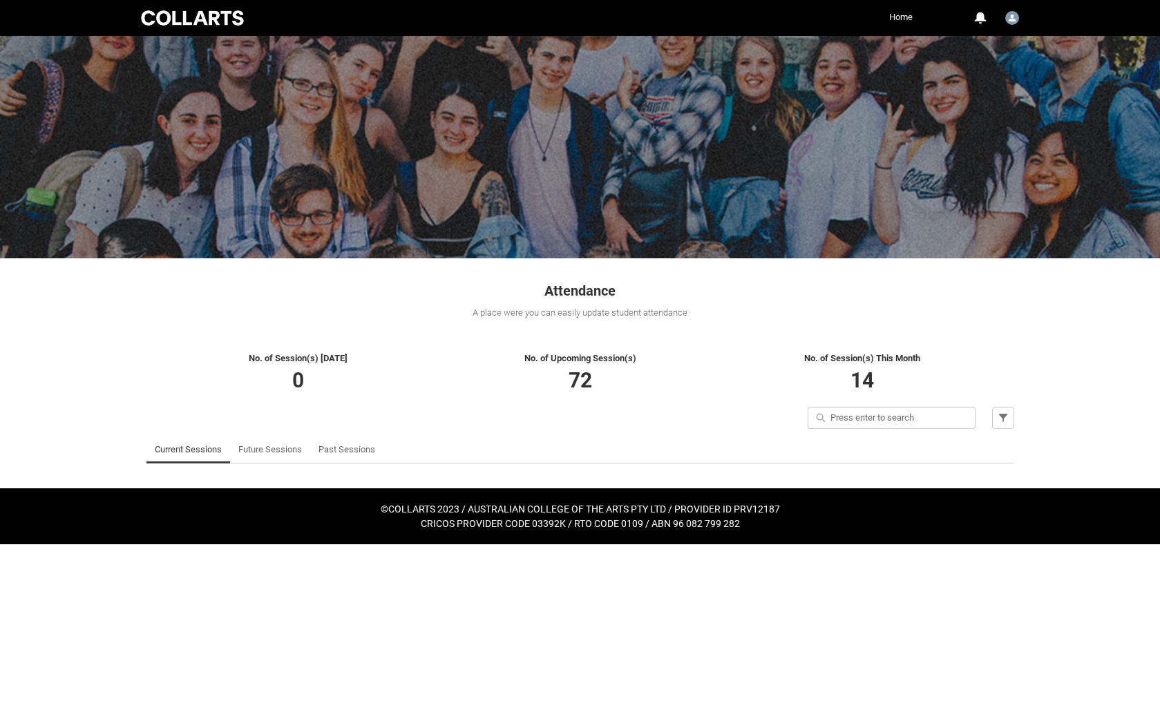 This screenshot has height=710, width=1160. I want to click on li: Past Sessions, so click(347, 450).